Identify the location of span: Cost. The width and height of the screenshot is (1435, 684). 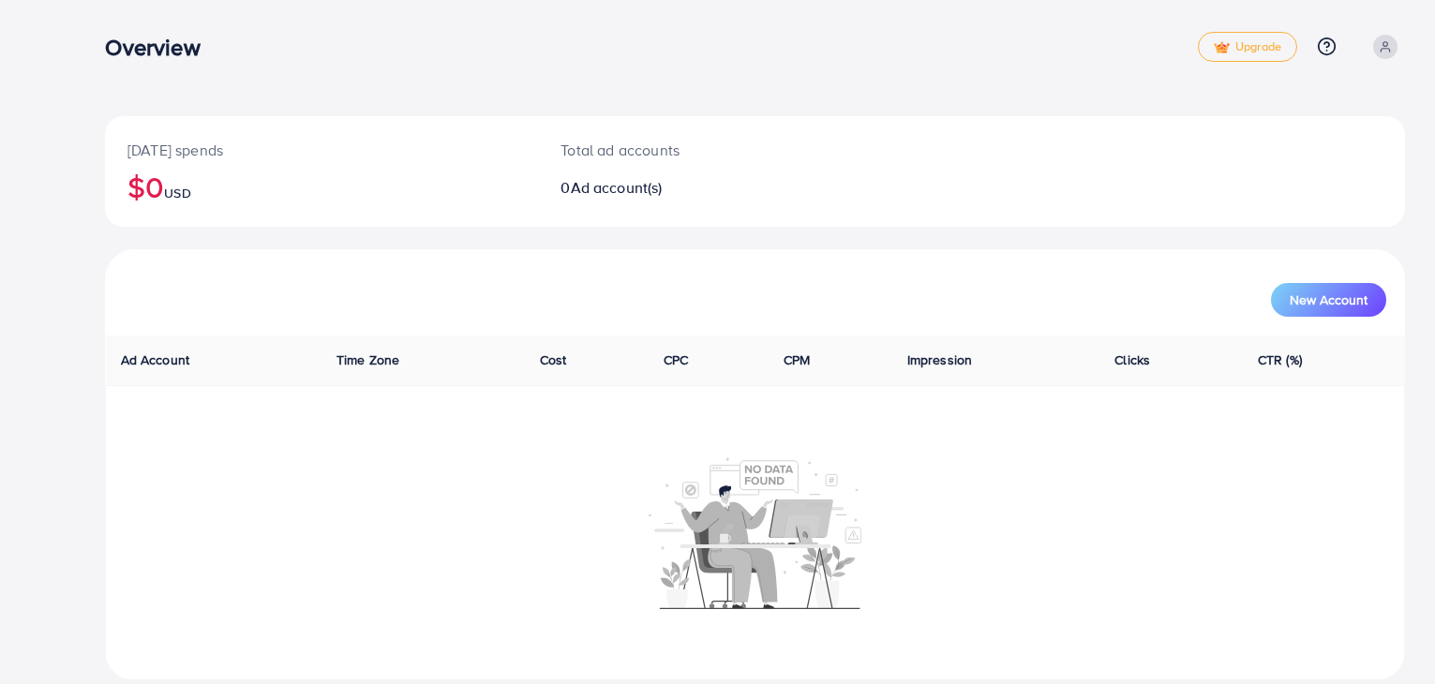
(553, 360).